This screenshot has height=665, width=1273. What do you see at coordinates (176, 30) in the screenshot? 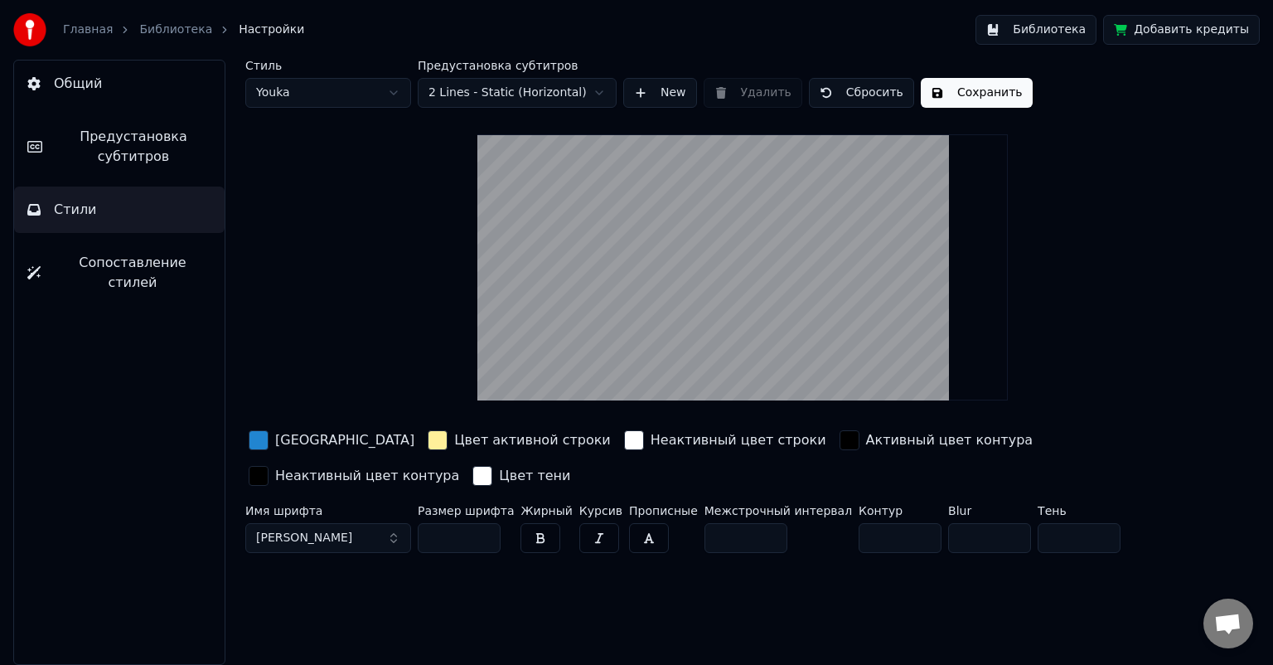
I see `a: Библиотека` at bounding box center [176, 30].